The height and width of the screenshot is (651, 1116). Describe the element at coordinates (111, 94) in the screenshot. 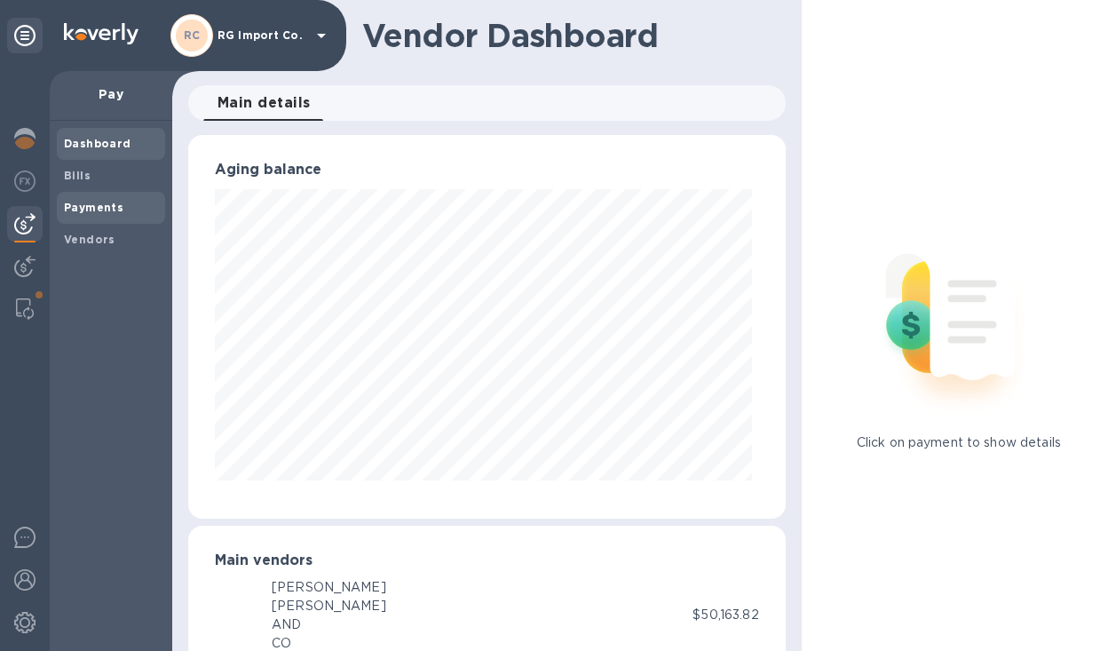

I see `p: Pay` at that location.